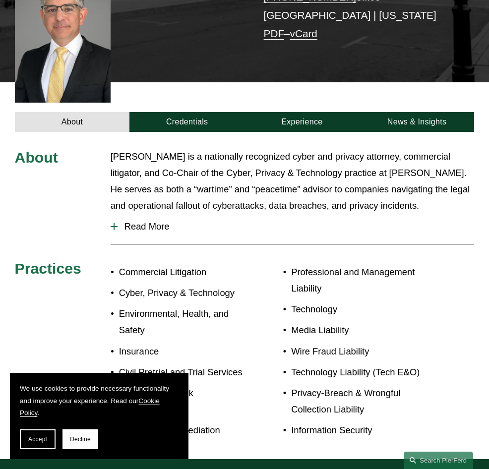 This screenshot has height=469, width=489. I want to click on a: News & Insights, so click(417, 122).